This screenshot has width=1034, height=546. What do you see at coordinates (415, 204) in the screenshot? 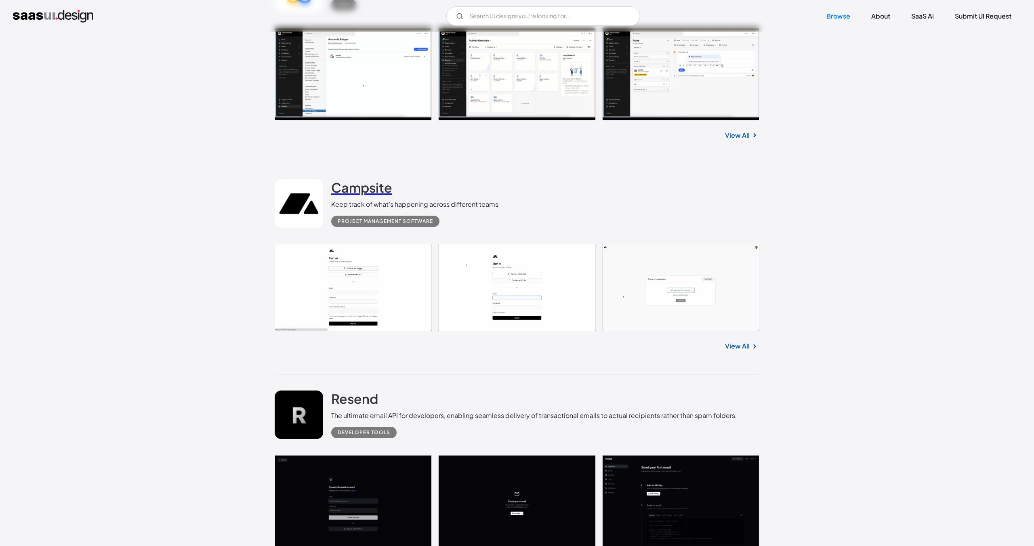
I see `div: Keep track of what’s happening across different teams` at bounding box center [415, 204].